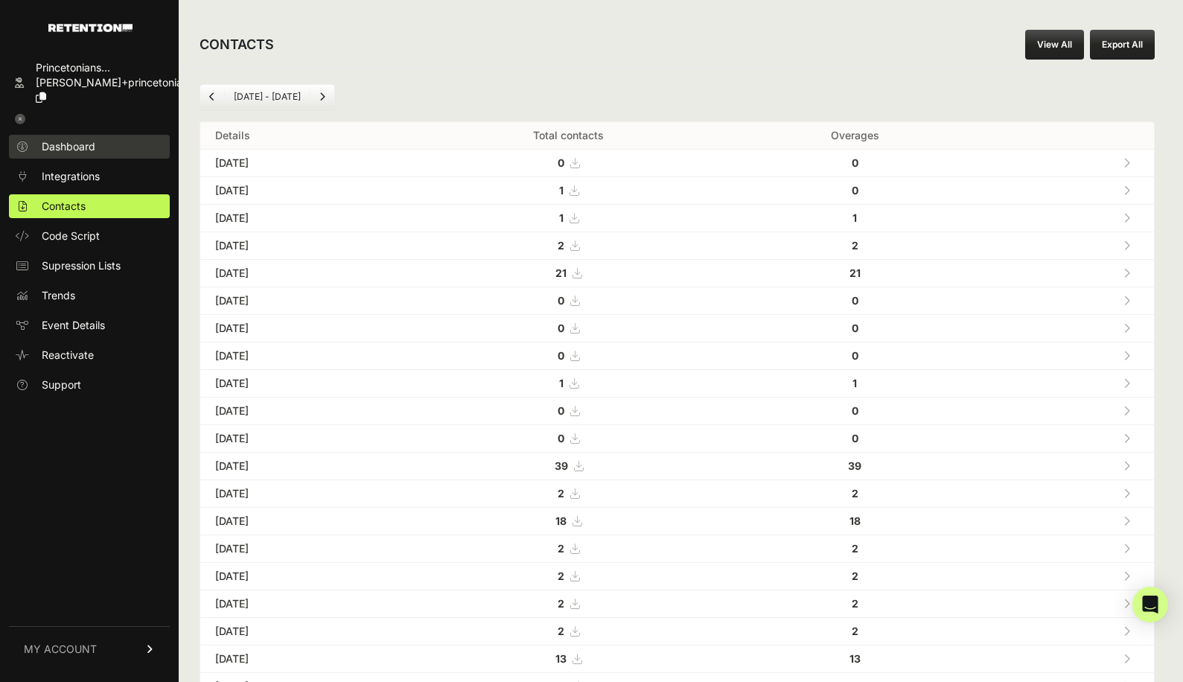  Describe the element at coordinates (568, 658) in the screenshot. I see `a: 13` at that location.